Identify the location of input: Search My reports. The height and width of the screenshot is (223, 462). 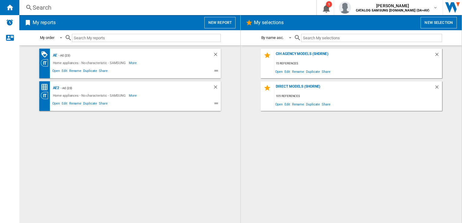
(146, 38).